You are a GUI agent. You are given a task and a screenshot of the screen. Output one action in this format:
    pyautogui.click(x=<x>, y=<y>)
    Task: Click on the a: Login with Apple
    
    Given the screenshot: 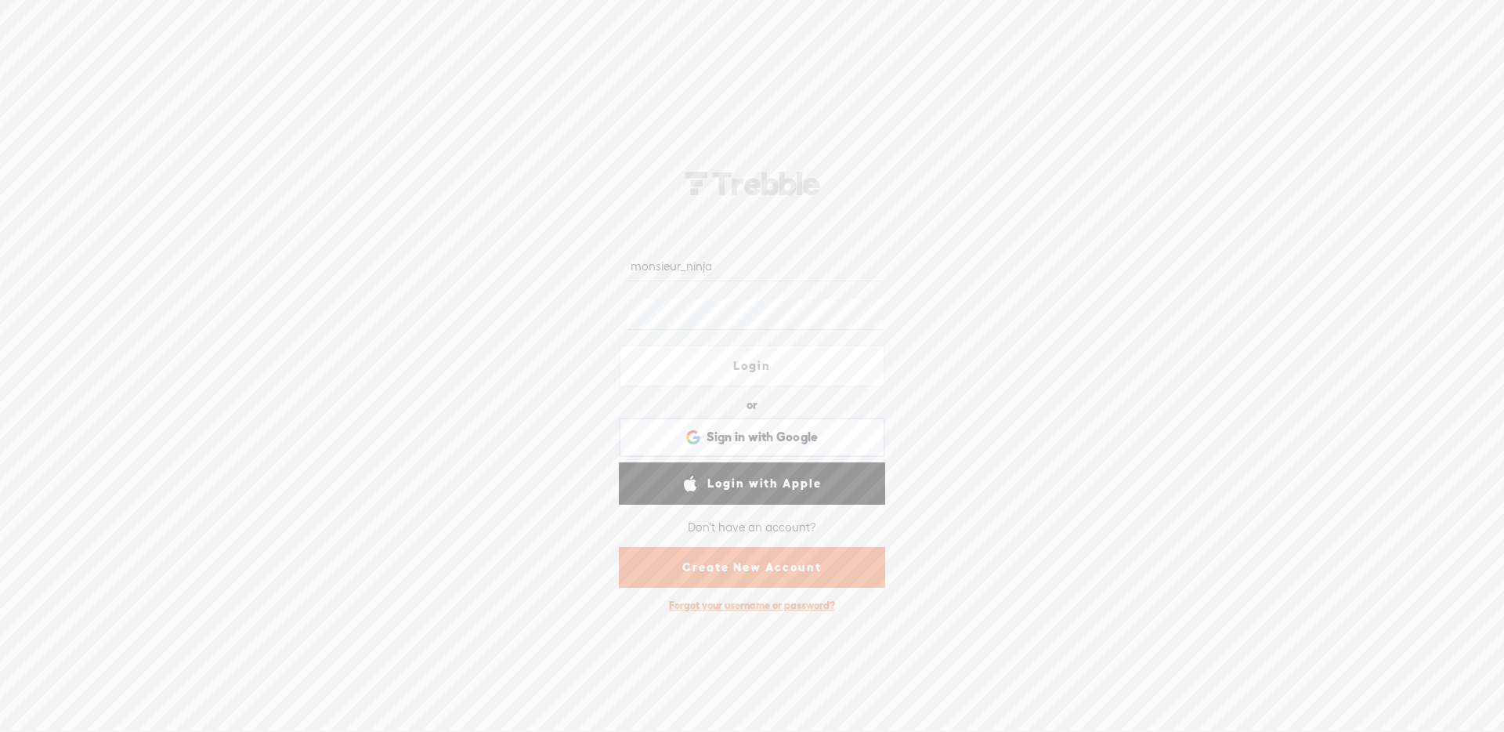 What is the action you would take?
    pyautogui.click(x=752, y=483)
    